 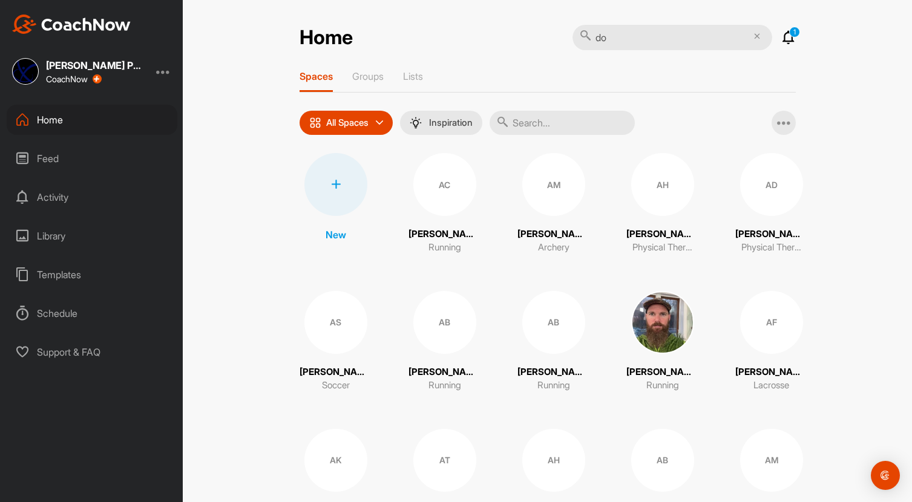 I want to click on div: AS, so click(x=336, y=323).